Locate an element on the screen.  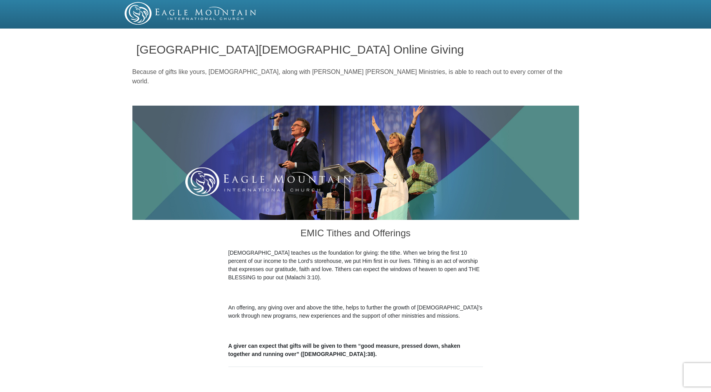
b: A giver can expect that gifts will be given to them “good measure, pressed down, shaken together ... is located at coordinates (344, 350).